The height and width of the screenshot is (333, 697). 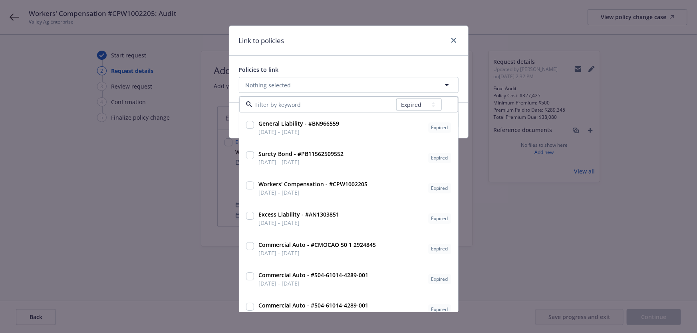 What do you see at coordinates (313, 184) in the screenshot?
I see `strong: Workers' Compensation - #CPW1002205` at bounding box center [313, 184].